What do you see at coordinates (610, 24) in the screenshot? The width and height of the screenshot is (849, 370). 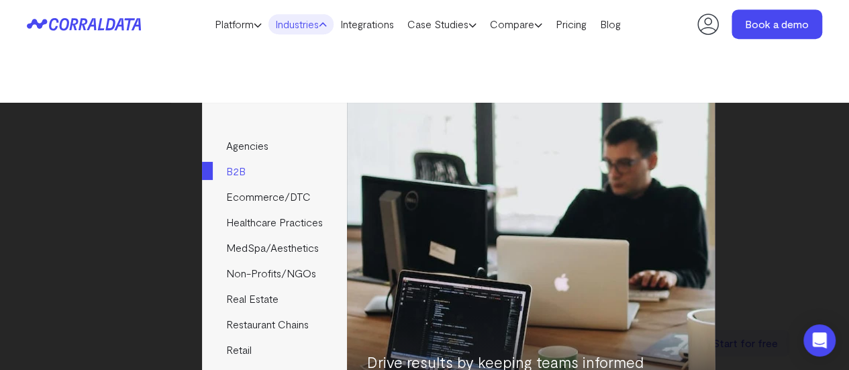 I see `a: Blog` at bounding box center [610, 24].